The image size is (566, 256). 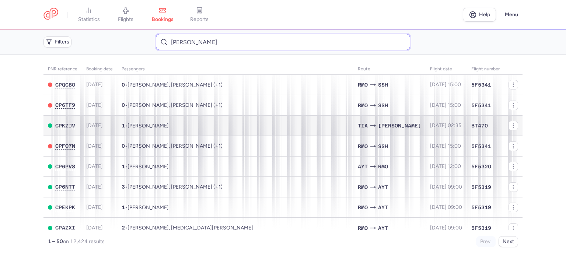 What do you see at coordinates (65, 187) in the screenshot?
I see `button: CP6NTT` at bounding box center [65, 187].